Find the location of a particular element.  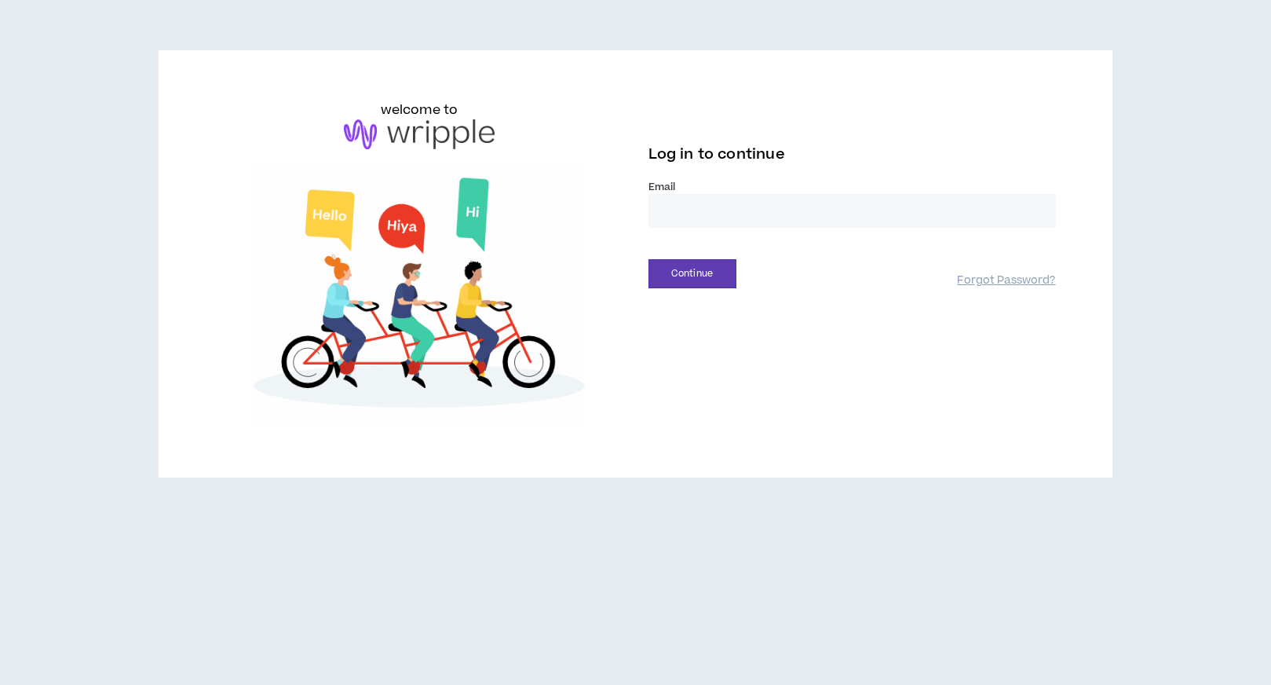

label: Email is located at coordinates (852, 187).